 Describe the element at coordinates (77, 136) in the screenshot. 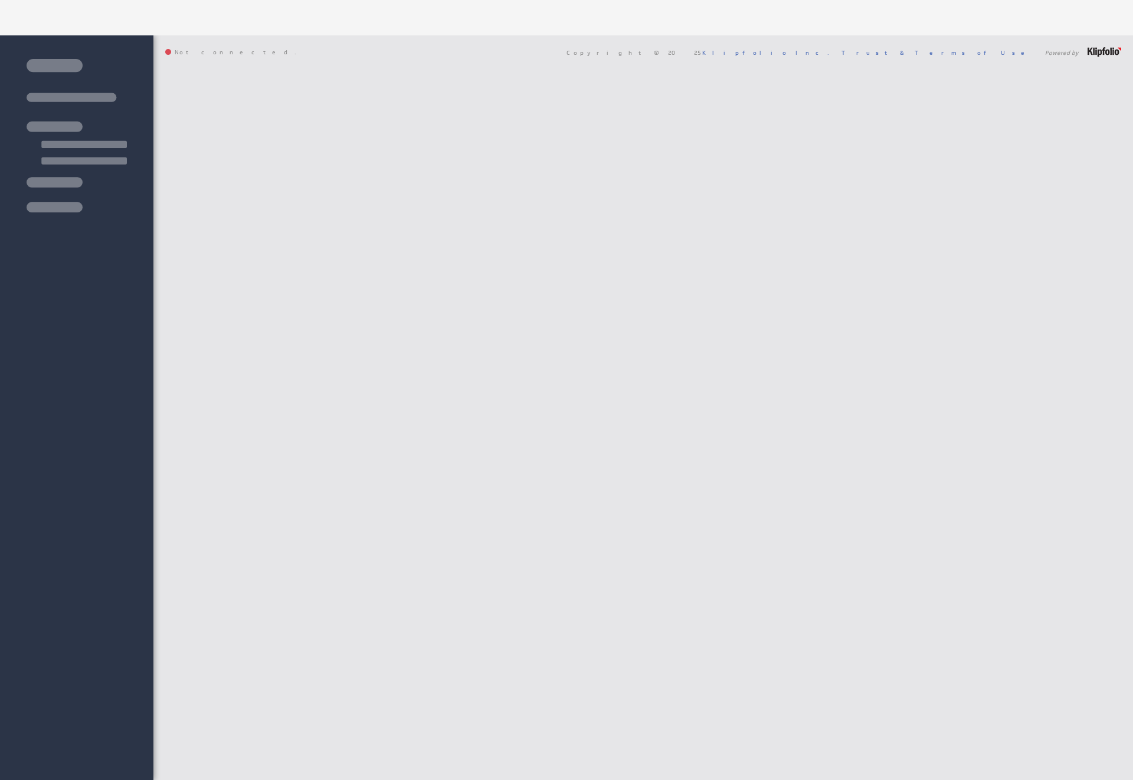

I see `img: skeleton-sidenav.svg` at that location.